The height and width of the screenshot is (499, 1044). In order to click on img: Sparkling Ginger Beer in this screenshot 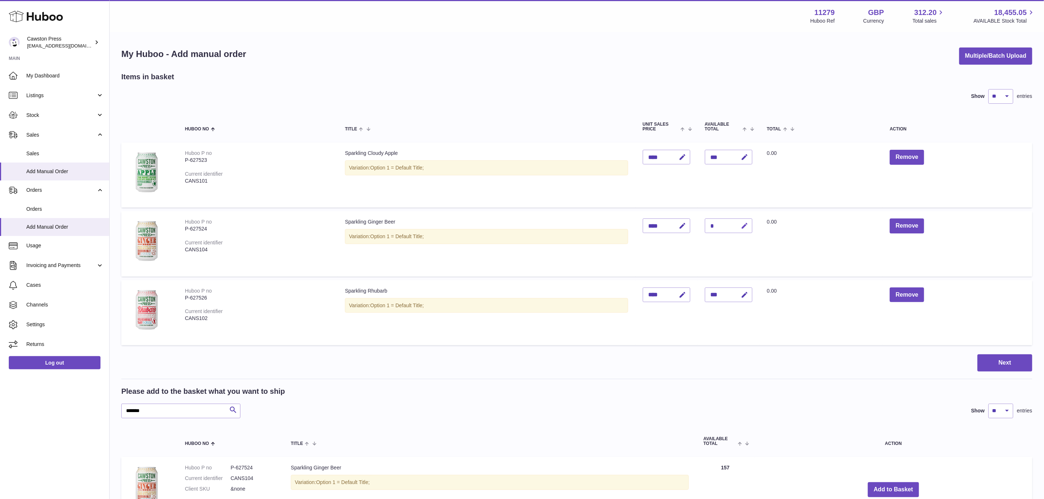, I will do `click(147, 243)`.